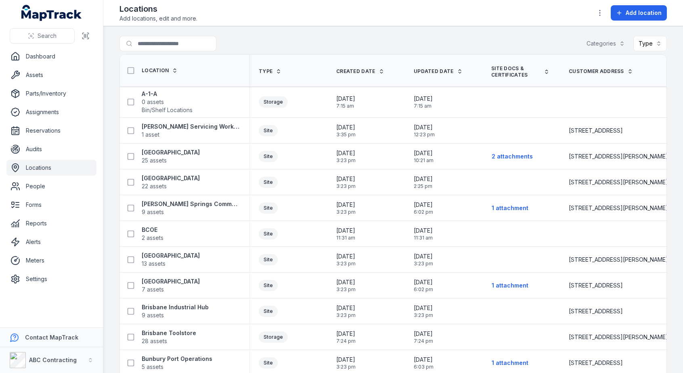  Describe the element at coordinates (638, 13) in the screenshot. I see `button: Add location` at that location.